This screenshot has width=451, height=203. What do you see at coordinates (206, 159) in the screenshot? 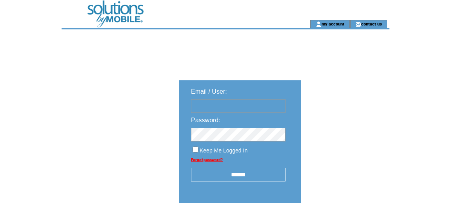
I see `a: Forgot password?` at bounding box center [206, 159].